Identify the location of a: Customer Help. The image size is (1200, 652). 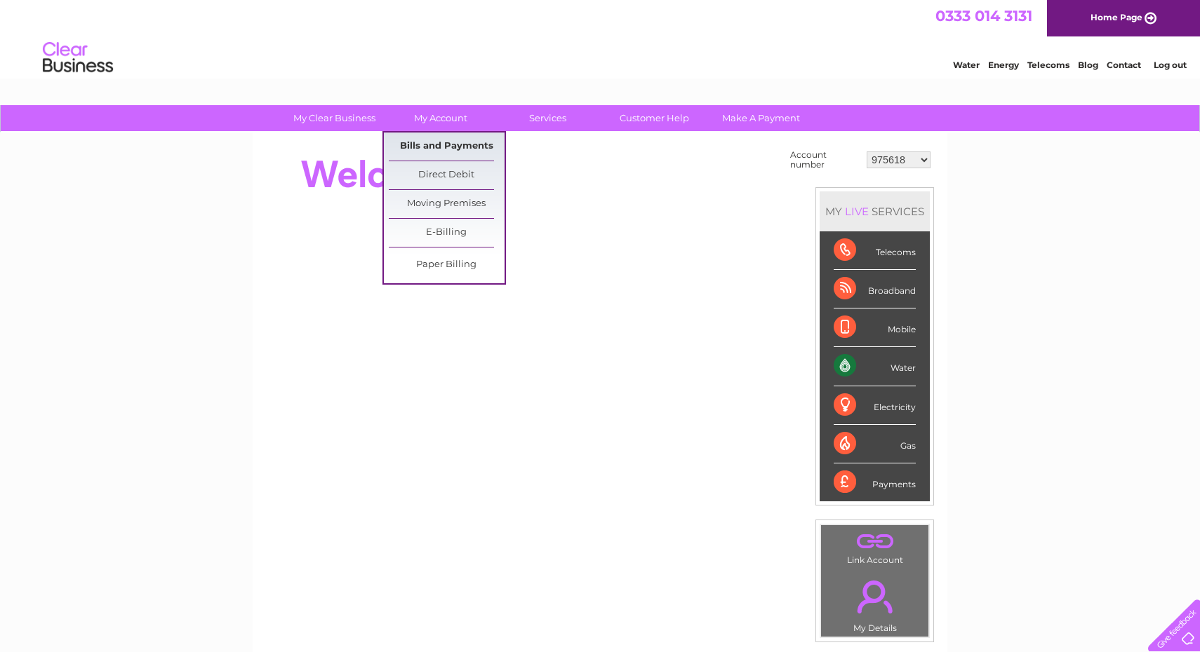
(654, 118).